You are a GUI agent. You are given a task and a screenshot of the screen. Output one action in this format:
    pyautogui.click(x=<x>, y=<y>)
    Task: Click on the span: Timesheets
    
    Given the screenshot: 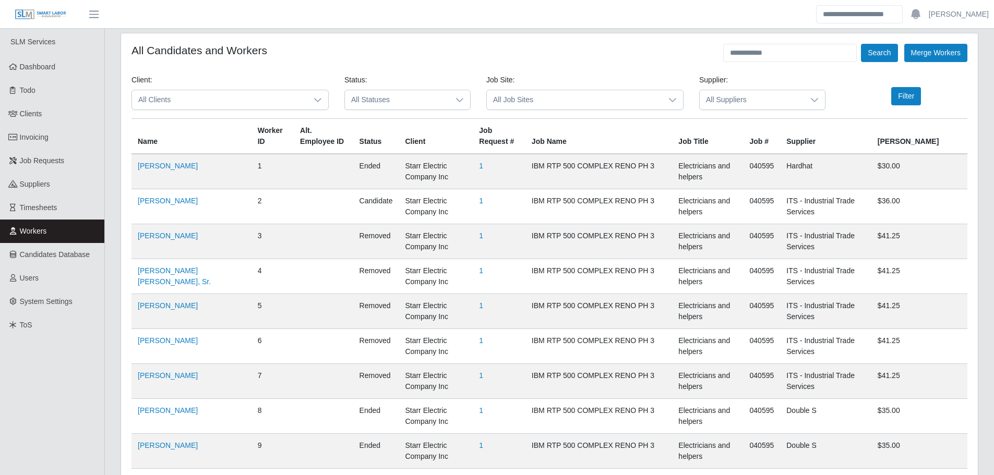 What is the action you would take?
    pyautogui.click(x=39, y=208)
    